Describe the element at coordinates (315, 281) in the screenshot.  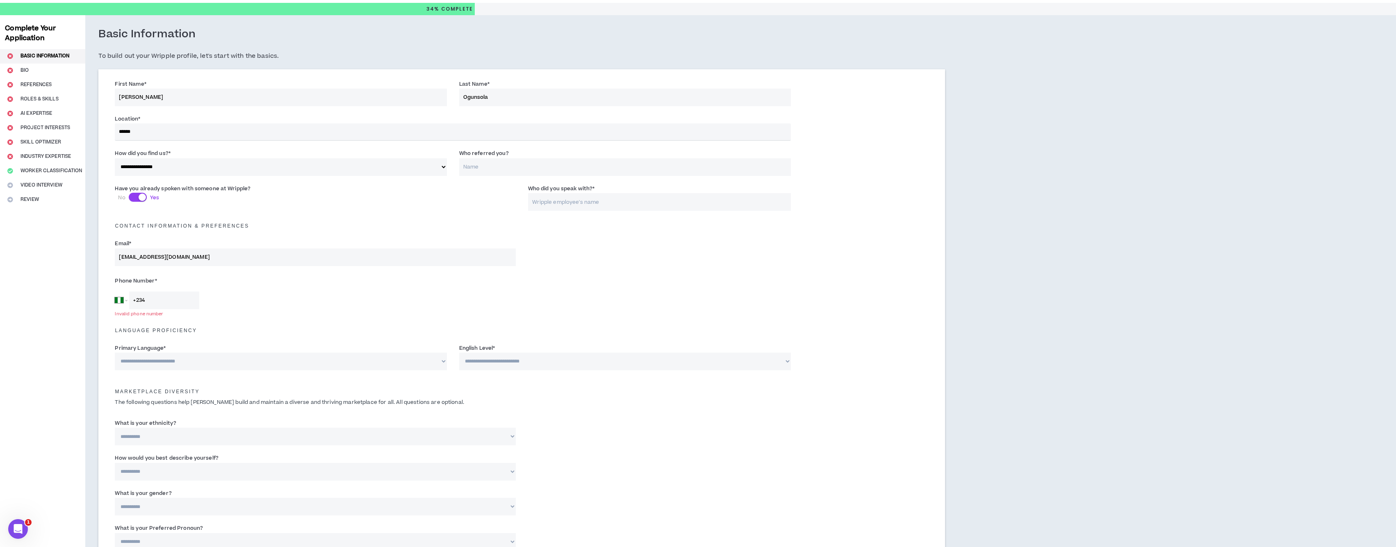
I see `label: Phone Number` at that location.